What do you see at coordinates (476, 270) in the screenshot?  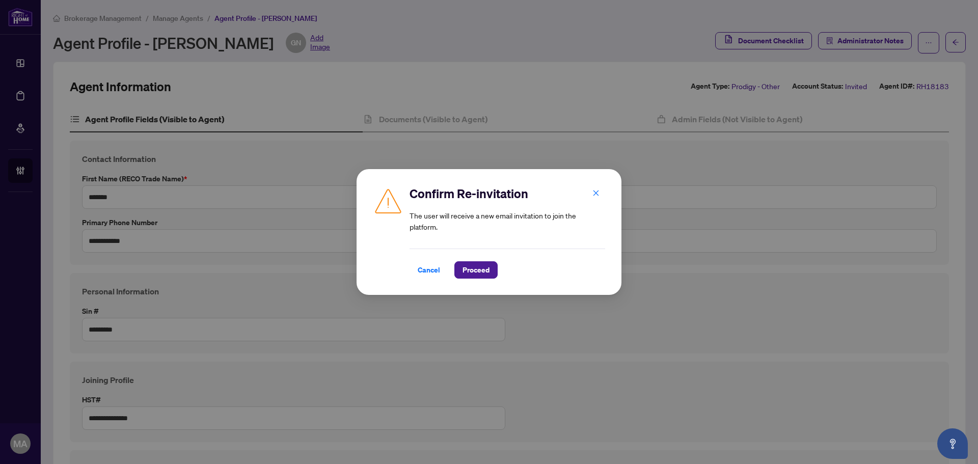 I see `span: Proceed` at bounding box center [476, 270].